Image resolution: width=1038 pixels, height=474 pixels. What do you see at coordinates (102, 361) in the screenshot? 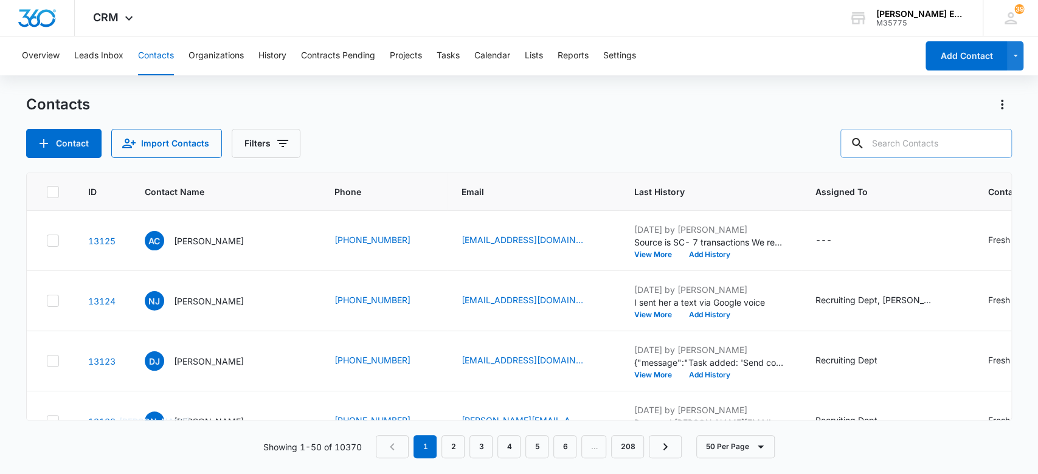
I see `a: Navigate to contact details page for Danessa Jackson` at bounding box center [102, 361].